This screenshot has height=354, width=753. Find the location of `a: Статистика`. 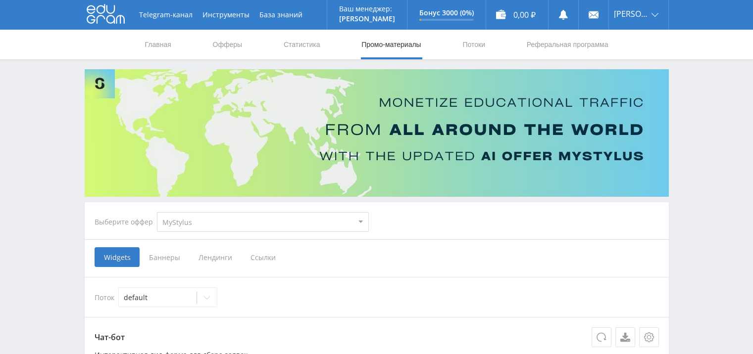

a: Статистика is located at coordinates (302, 45).